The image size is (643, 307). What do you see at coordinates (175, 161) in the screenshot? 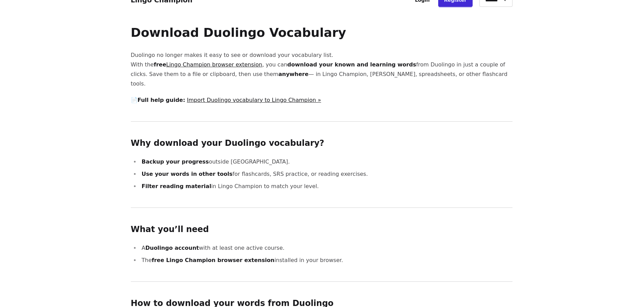
I see `strong: Backup your progress` at bounding box center [175, 161].